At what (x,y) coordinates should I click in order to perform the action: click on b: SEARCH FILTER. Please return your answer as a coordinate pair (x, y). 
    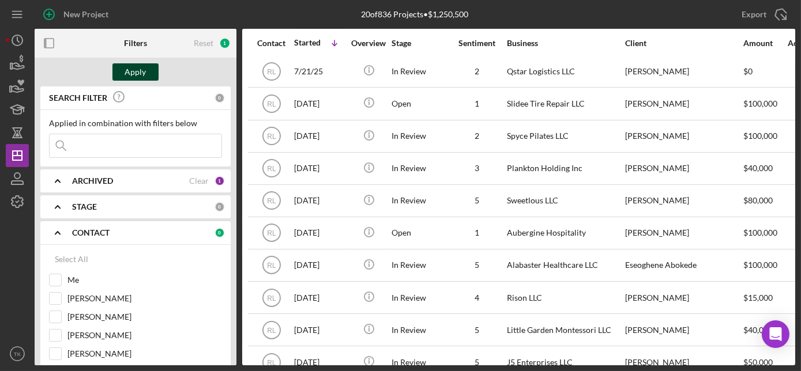
    Looking at the image, I should click on (78, 98).